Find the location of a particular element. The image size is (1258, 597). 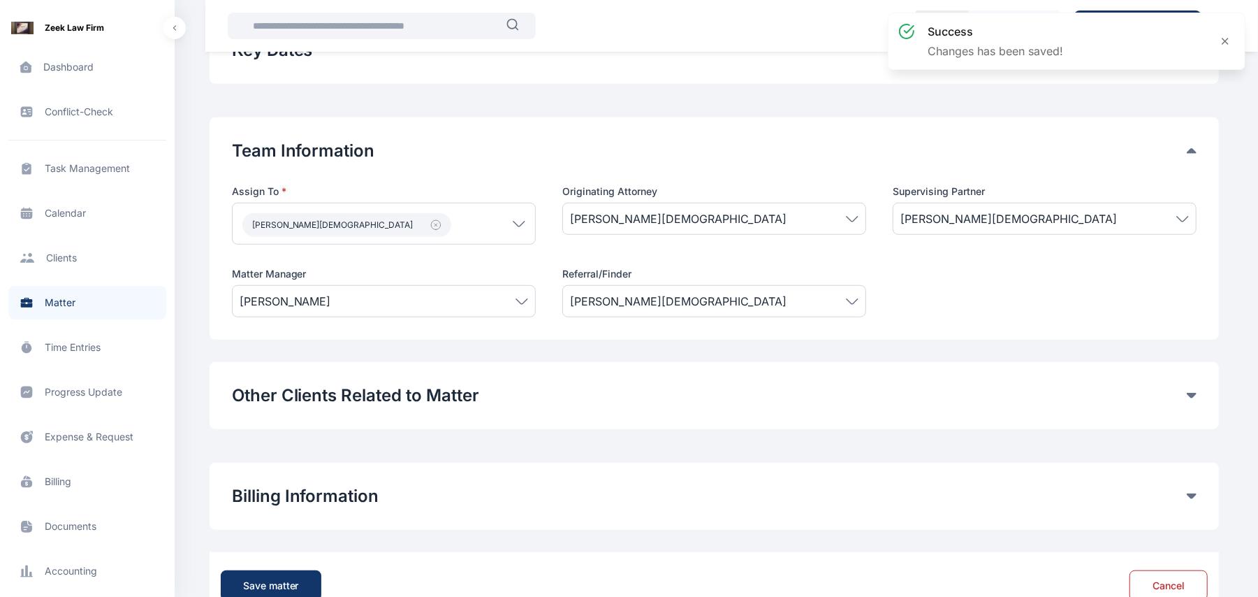

a: dashboard is located at coordinates (87, 67).